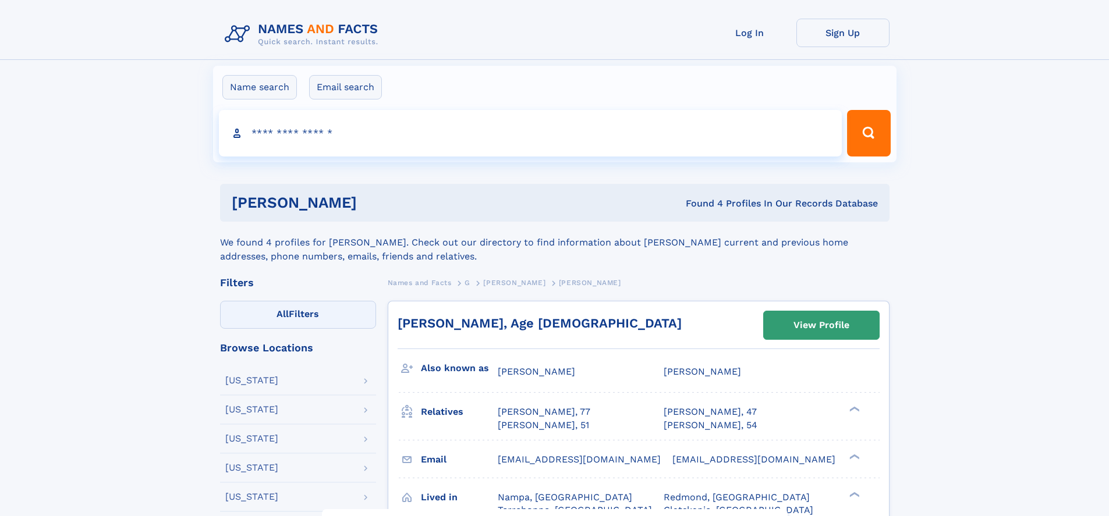 Image resolution: width=1109 pixels, height=516 pixels. What do you see at coordinates (459, 412) in the screenshot?
I see `h3: Relatives` at bounding box center [459, 412].